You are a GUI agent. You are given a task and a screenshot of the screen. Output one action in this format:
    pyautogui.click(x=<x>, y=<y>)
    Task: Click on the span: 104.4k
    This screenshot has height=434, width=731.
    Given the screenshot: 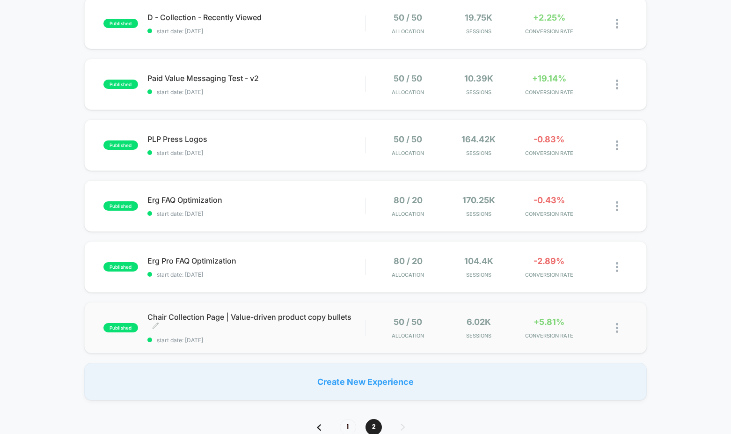 What is the action you would take?
    pyautogui.click(x=479, y=261)
    